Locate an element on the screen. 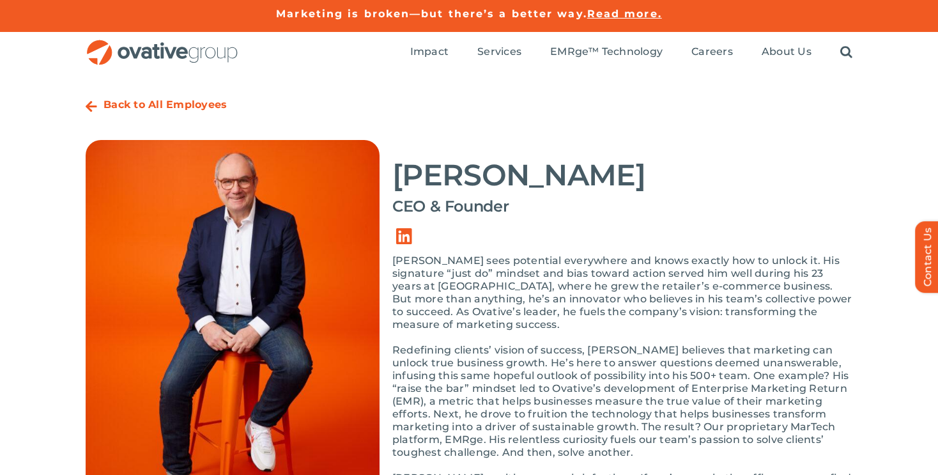 This screenshot has height=475, width=938. span: About Us is located at coordinates (787, 52).